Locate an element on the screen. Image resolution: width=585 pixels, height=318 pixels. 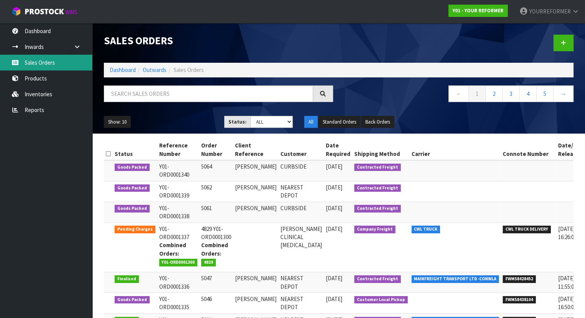
a: 3 is located at coordinates (511, 93).